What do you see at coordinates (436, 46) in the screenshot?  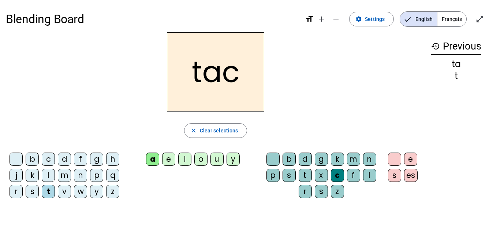 I see `mat-icon: history` at bounding box center [436, 46].